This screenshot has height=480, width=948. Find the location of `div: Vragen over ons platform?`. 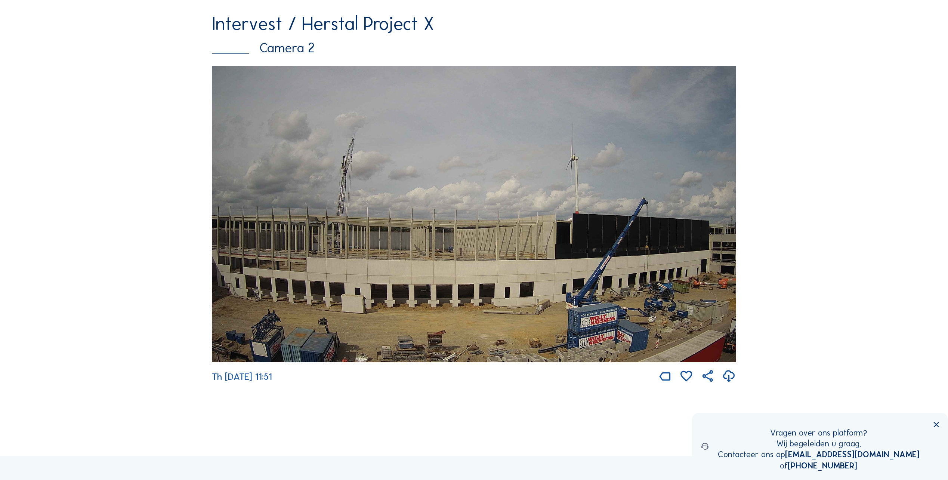

div: Vragen over ons platform? is located at coordinates (819, 432).